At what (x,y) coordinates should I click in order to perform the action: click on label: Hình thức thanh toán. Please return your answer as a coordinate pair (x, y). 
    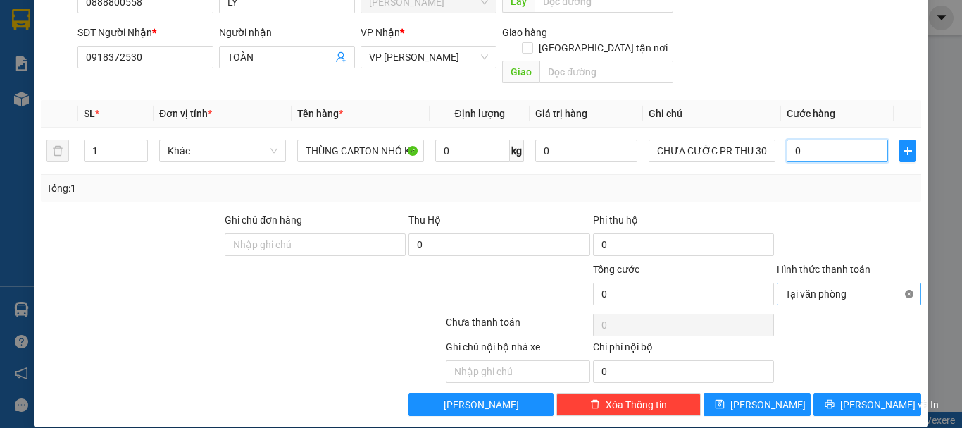
    Looking at the image, I should click on (824, 269).